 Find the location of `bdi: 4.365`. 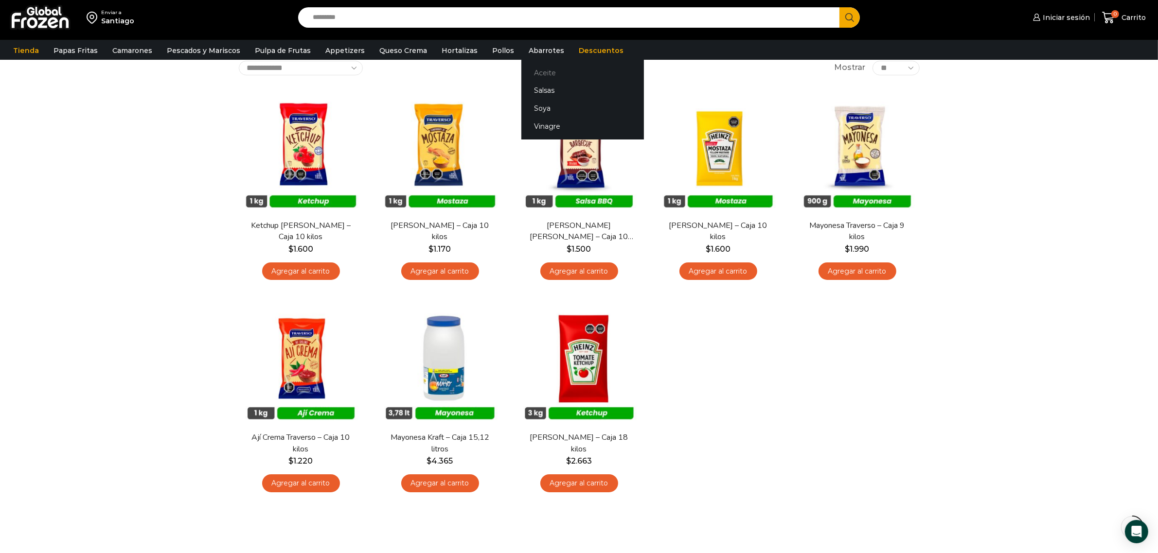

bdi: 4.365 is located at coordinates (440, 461).